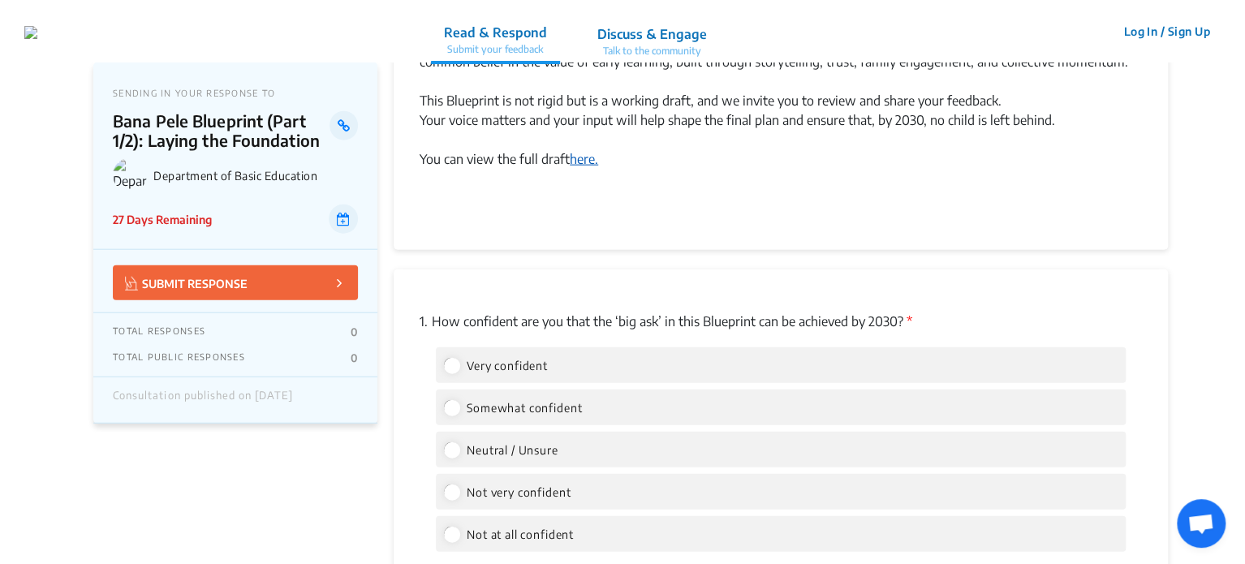 The height and width of the screenshot is (564, 1245). What do you see at coordinates (159, 332) in the screenshot?
I see `p: TOTAL RESPONSES` at bounding box center [159, 332].